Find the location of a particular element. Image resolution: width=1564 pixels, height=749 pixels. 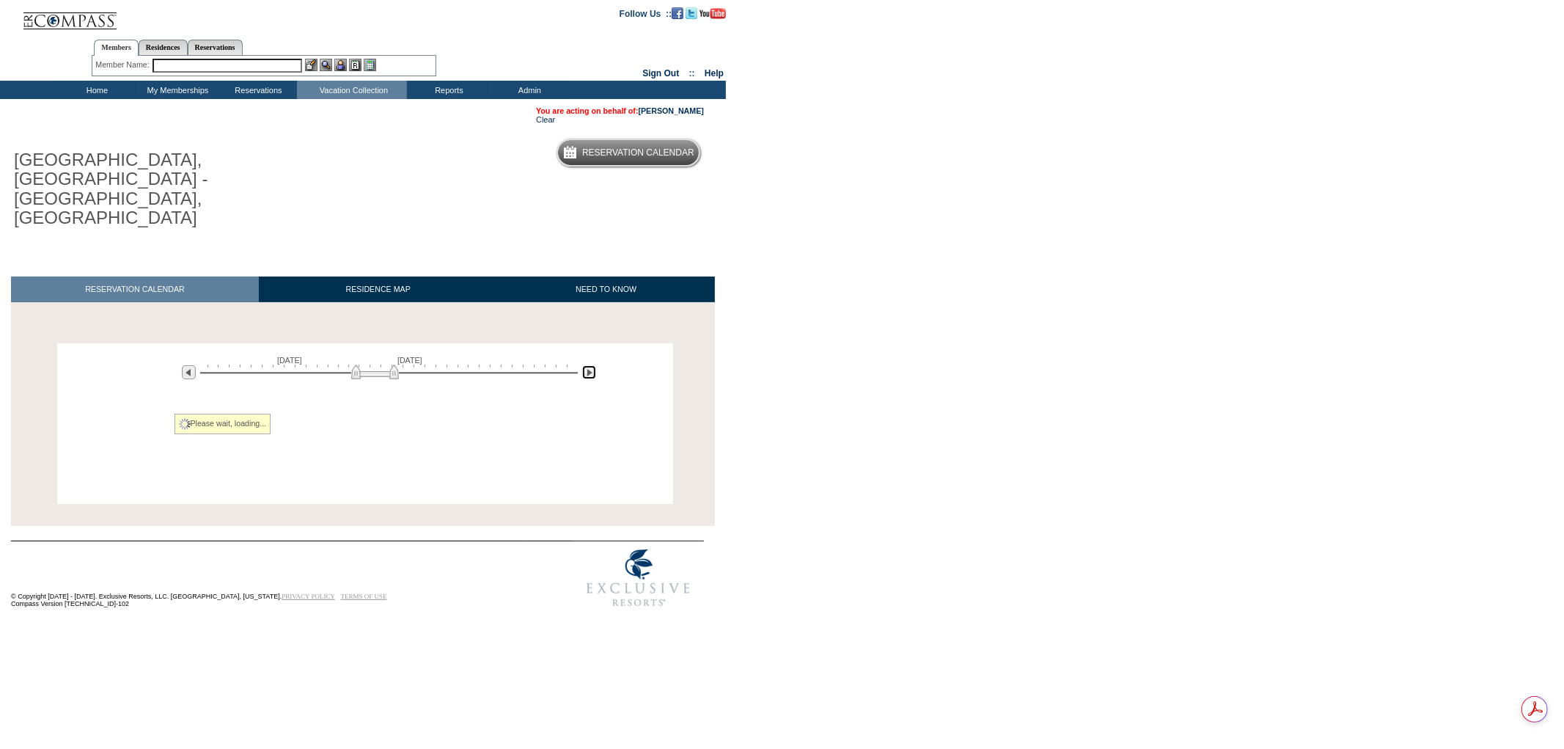

a: Follow us on Twitter is located at coordinates (691, 12).